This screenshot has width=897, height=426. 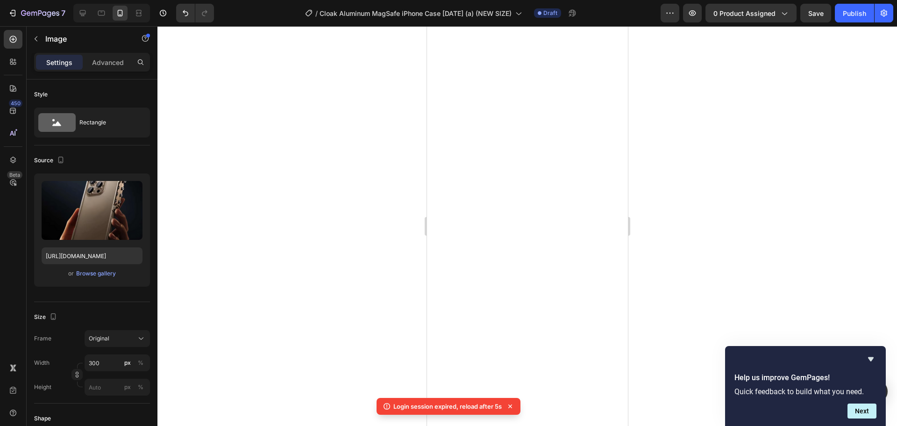 What do you see at coordinates (816, 13) in the screenshot?
I see `button: Save` at bounding box center [816, 13].